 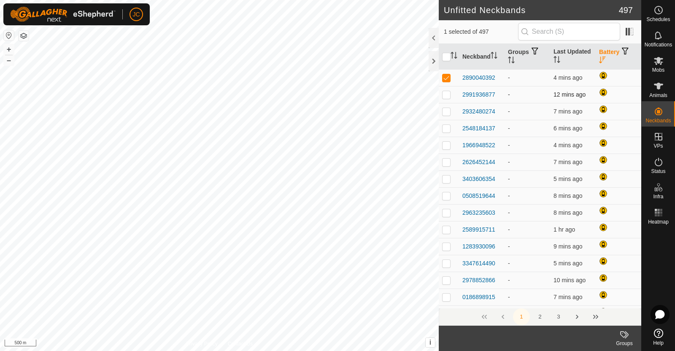 I want to click on span: Notifications, so click(x=658, y=45).